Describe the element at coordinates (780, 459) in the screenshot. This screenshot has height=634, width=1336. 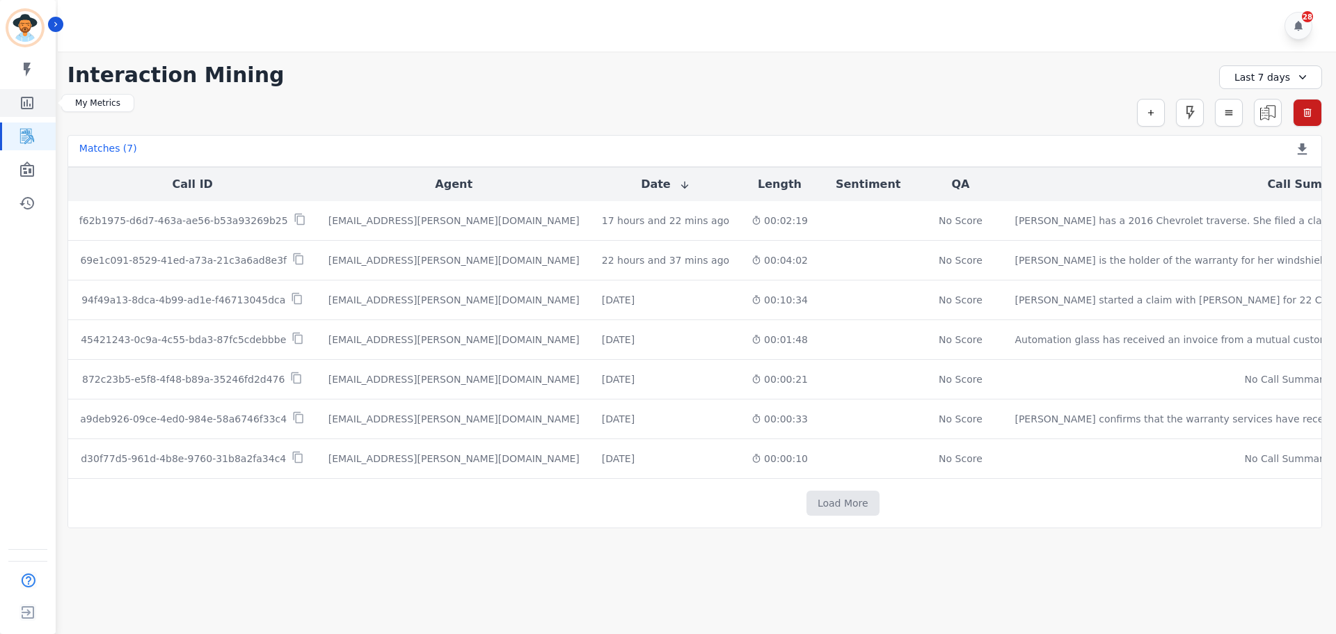
I see `div: 00:00:10` at that location.